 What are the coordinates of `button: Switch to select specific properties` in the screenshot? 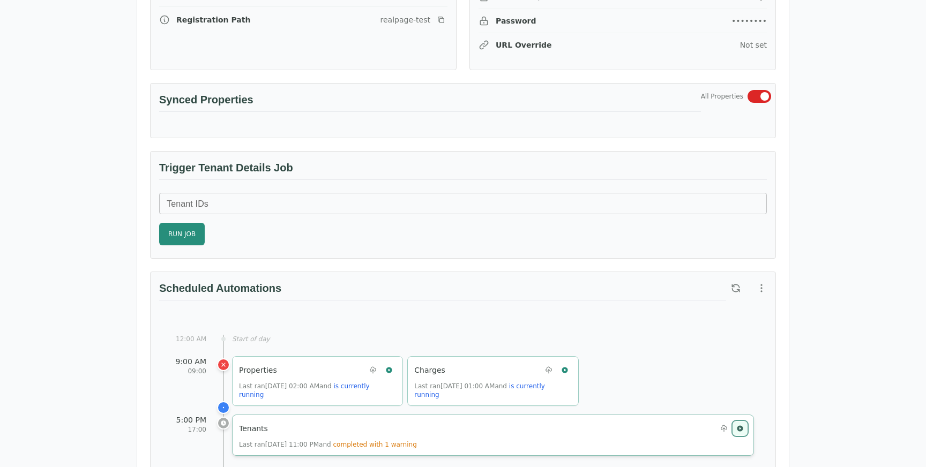 It's located at (759, 96).